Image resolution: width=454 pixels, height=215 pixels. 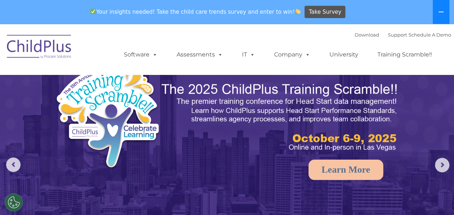 I want to click on a: Take Survey, so click(x=325, y=12).